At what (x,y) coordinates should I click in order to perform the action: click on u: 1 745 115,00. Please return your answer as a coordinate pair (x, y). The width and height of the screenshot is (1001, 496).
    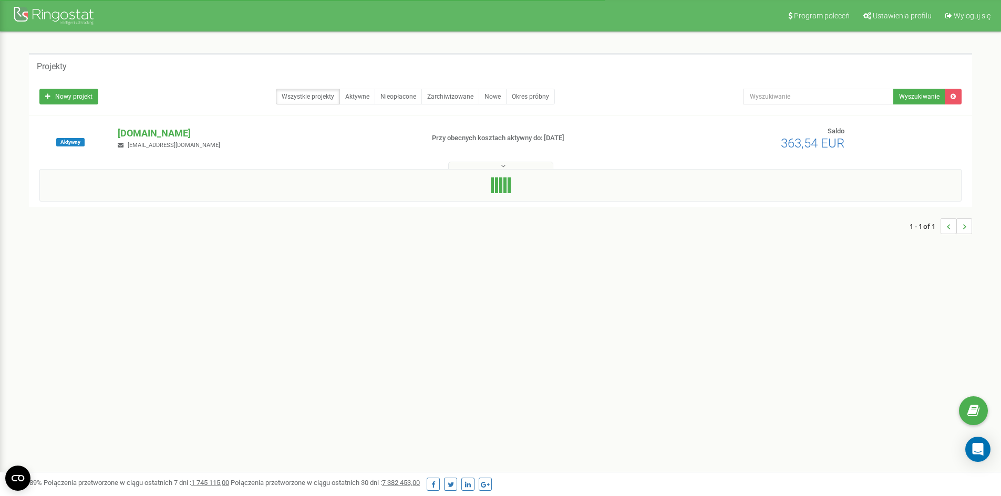
    Looking at the image, I should click on (210, 483).